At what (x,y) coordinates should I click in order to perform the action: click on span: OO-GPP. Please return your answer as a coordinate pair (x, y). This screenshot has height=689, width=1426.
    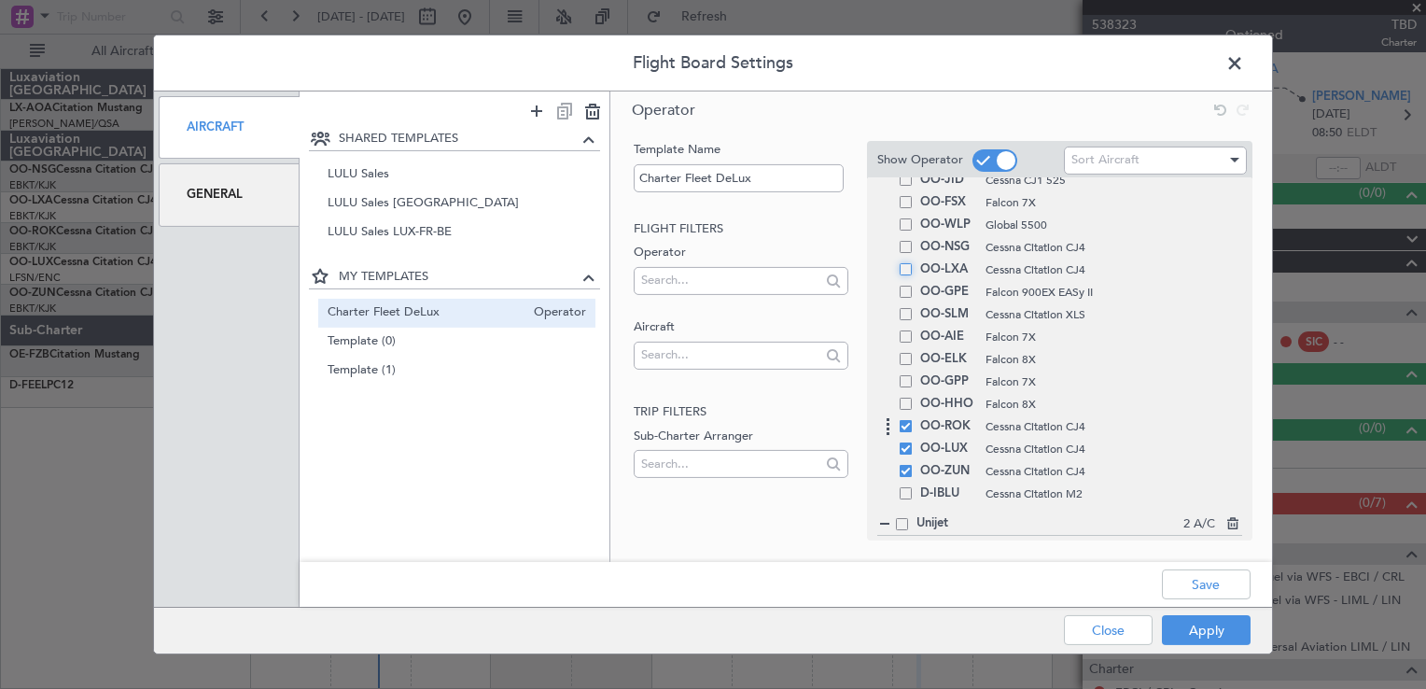
    Looking at the image, I should click on (948, 382).